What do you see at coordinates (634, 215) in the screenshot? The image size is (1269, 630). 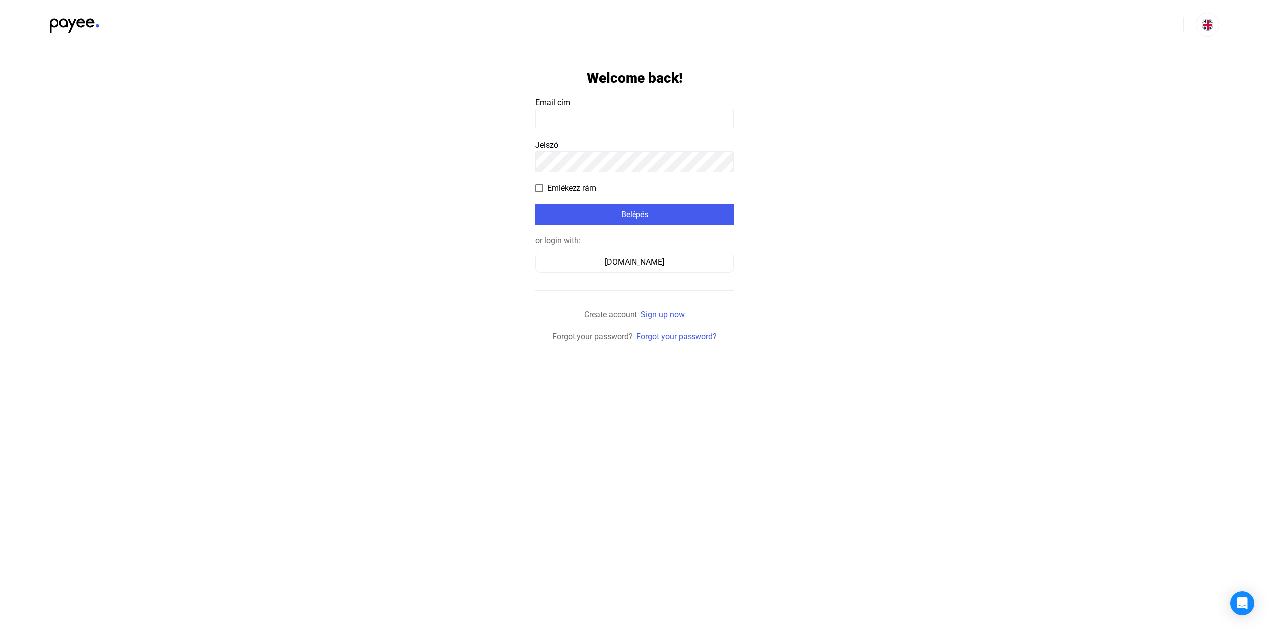 I see `button: Belépés` at bounding box center [634, 215].